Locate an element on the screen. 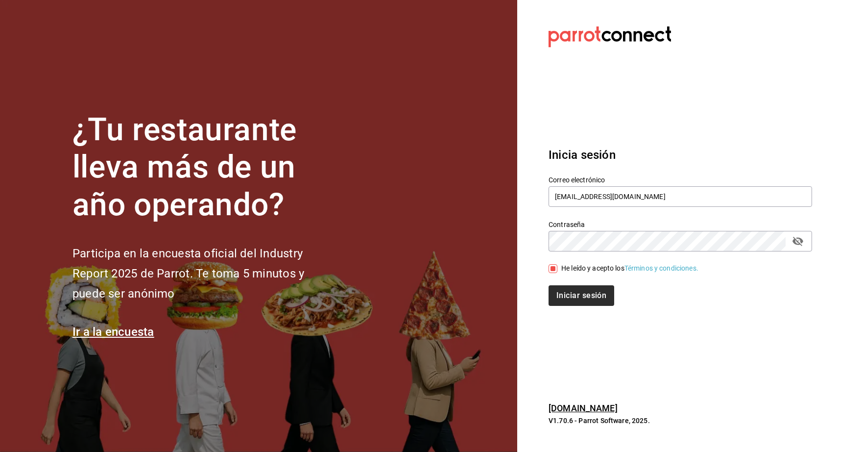 Image resolution: width=862 pixels, height=452 pixels. h1: ¿Tu restaurante lleva más de un año operando? is located at coordinates (205, 168).